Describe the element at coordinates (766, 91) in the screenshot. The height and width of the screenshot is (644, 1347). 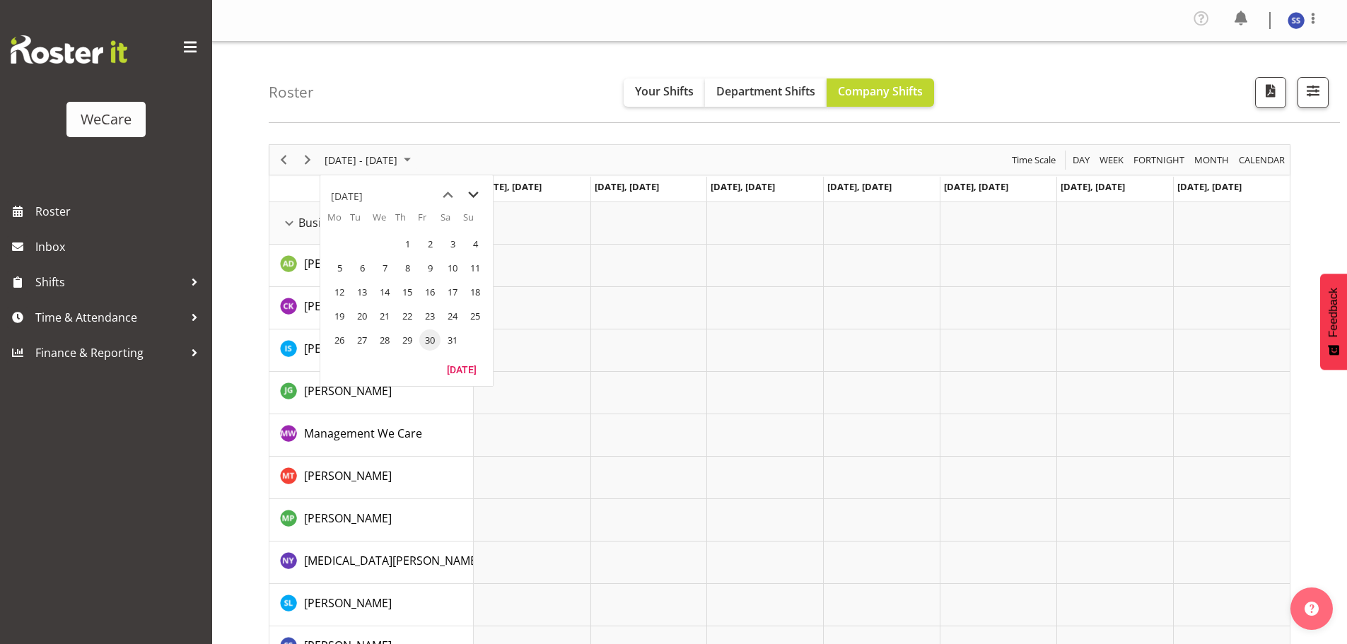
I see `span: Department Shifts` at that location.